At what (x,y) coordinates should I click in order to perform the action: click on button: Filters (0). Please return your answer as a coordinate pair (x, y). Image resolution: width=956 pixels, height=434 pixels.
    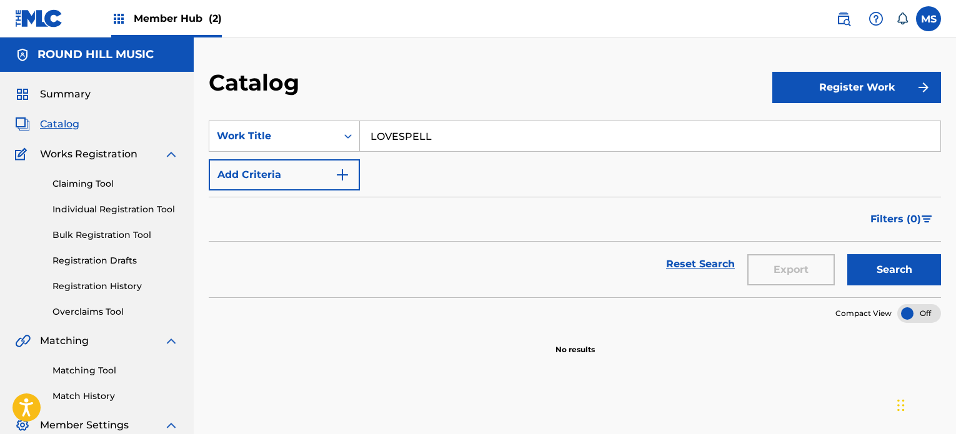
    Looking at the image, I should click on (902, 219).